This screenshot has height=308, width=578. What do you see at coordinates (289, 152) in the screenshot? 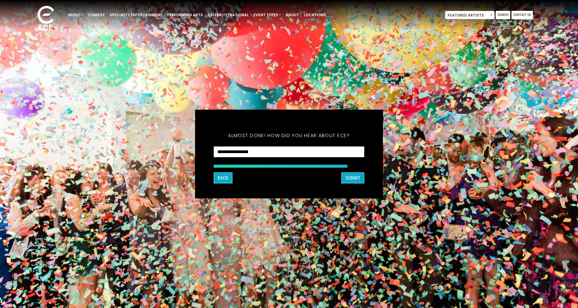
I see `select: How did you hear about ECE` at bounding box center [289, 152].